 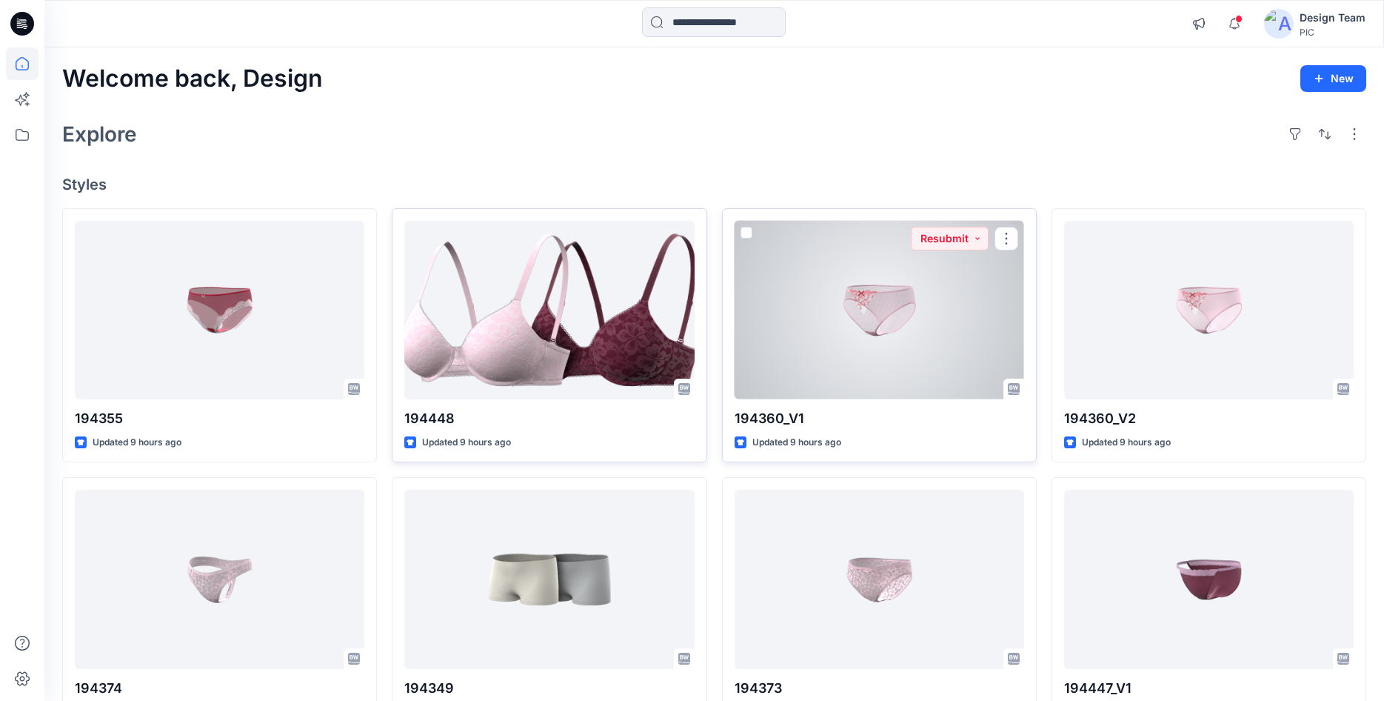 I want to click on div: Design Team, so click(x=1332, y=18).